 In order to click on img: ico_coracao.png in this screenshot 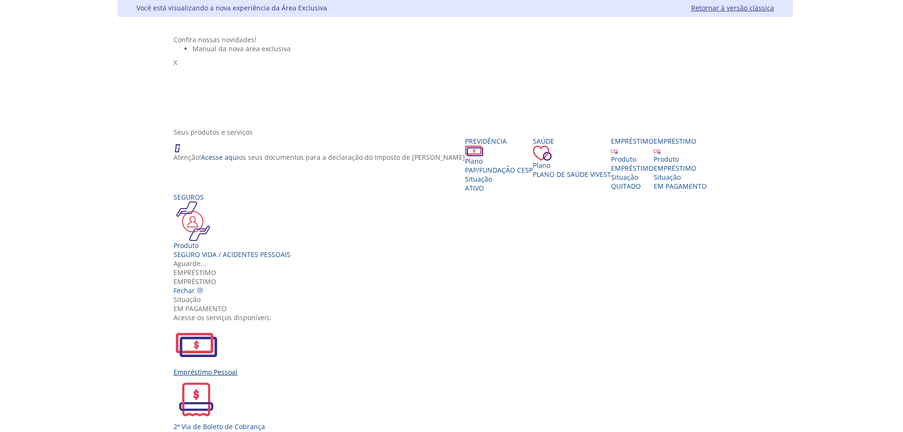, I will do `click(542, 153)`.